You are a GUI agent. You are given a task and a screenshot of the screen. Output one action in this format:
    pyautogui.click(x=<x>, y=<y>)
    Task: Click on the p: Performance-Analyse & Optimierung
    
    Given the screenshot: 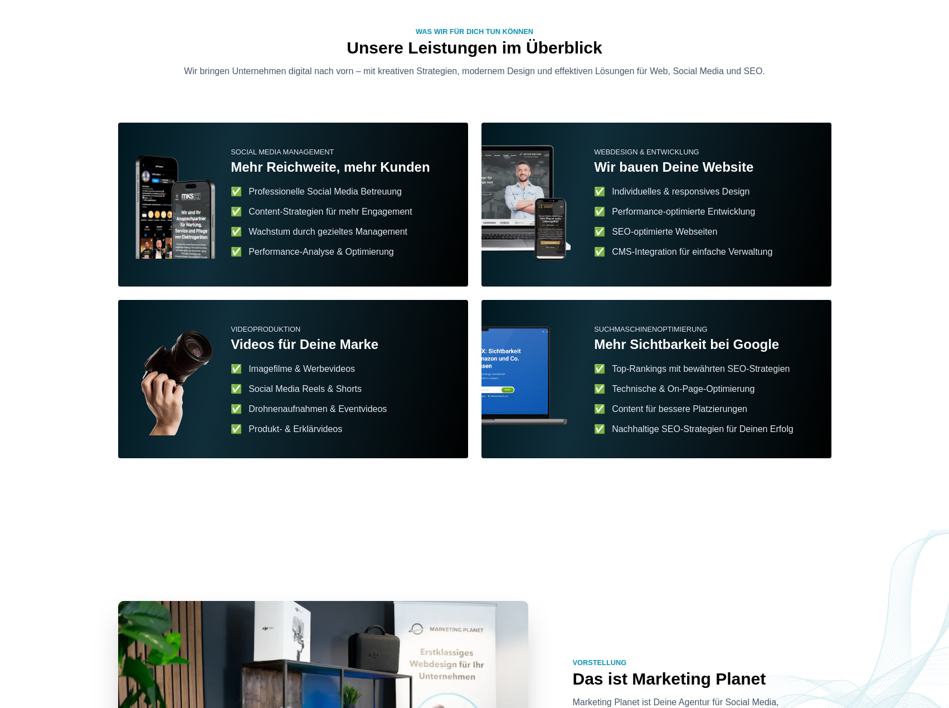 What is the action you would take?
    pyautogui.click(x=321, y=252)
    